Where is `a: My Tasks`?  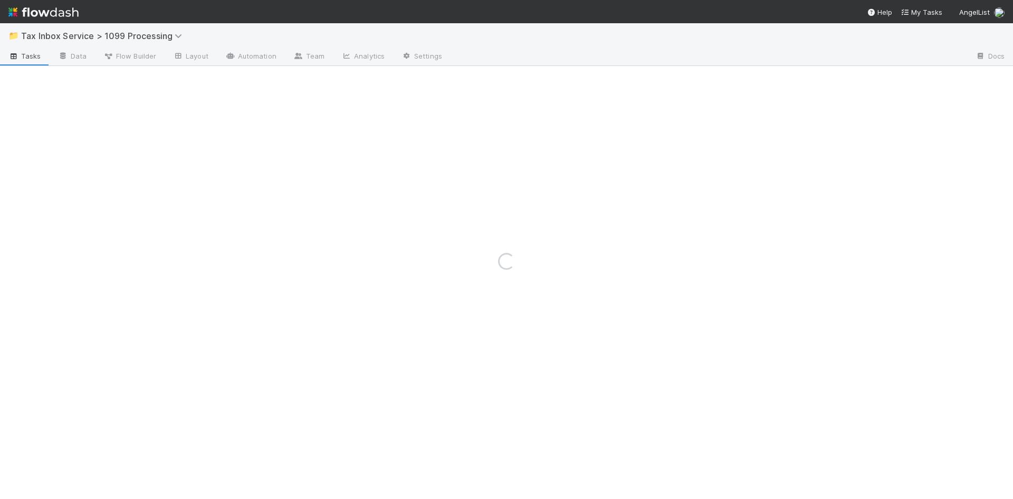 a: My Tasks is located at coordinates (921, 12).